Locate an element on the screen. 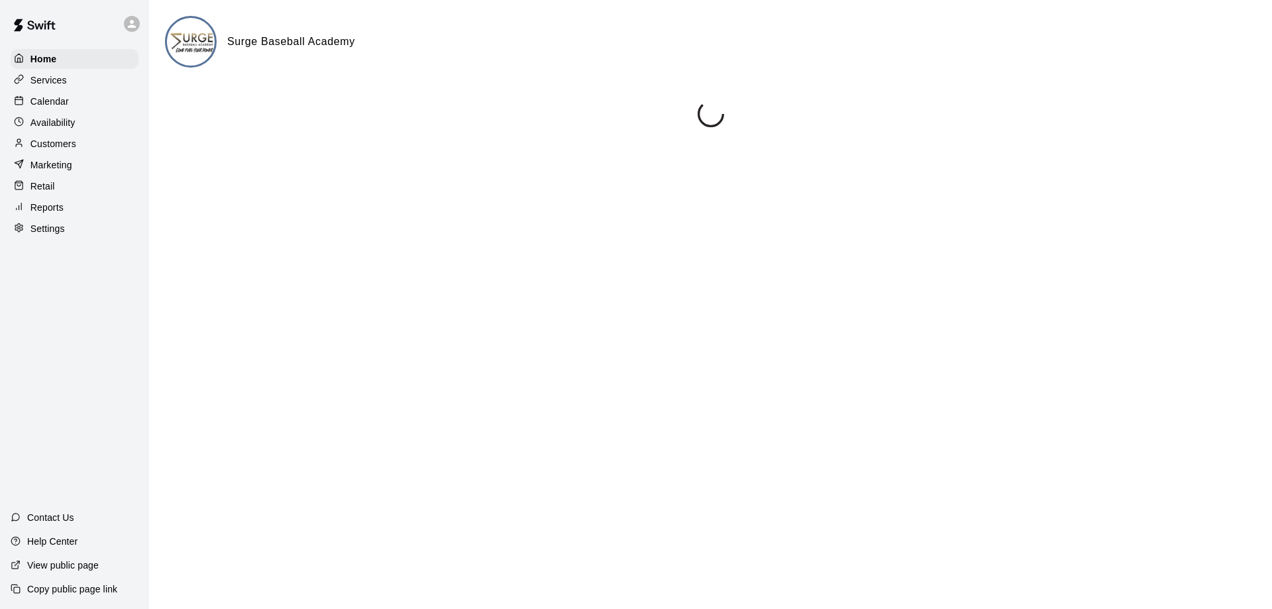 The width and height of the screenshot is (1272, 609). div: Services is located at coordinates (74, 80).